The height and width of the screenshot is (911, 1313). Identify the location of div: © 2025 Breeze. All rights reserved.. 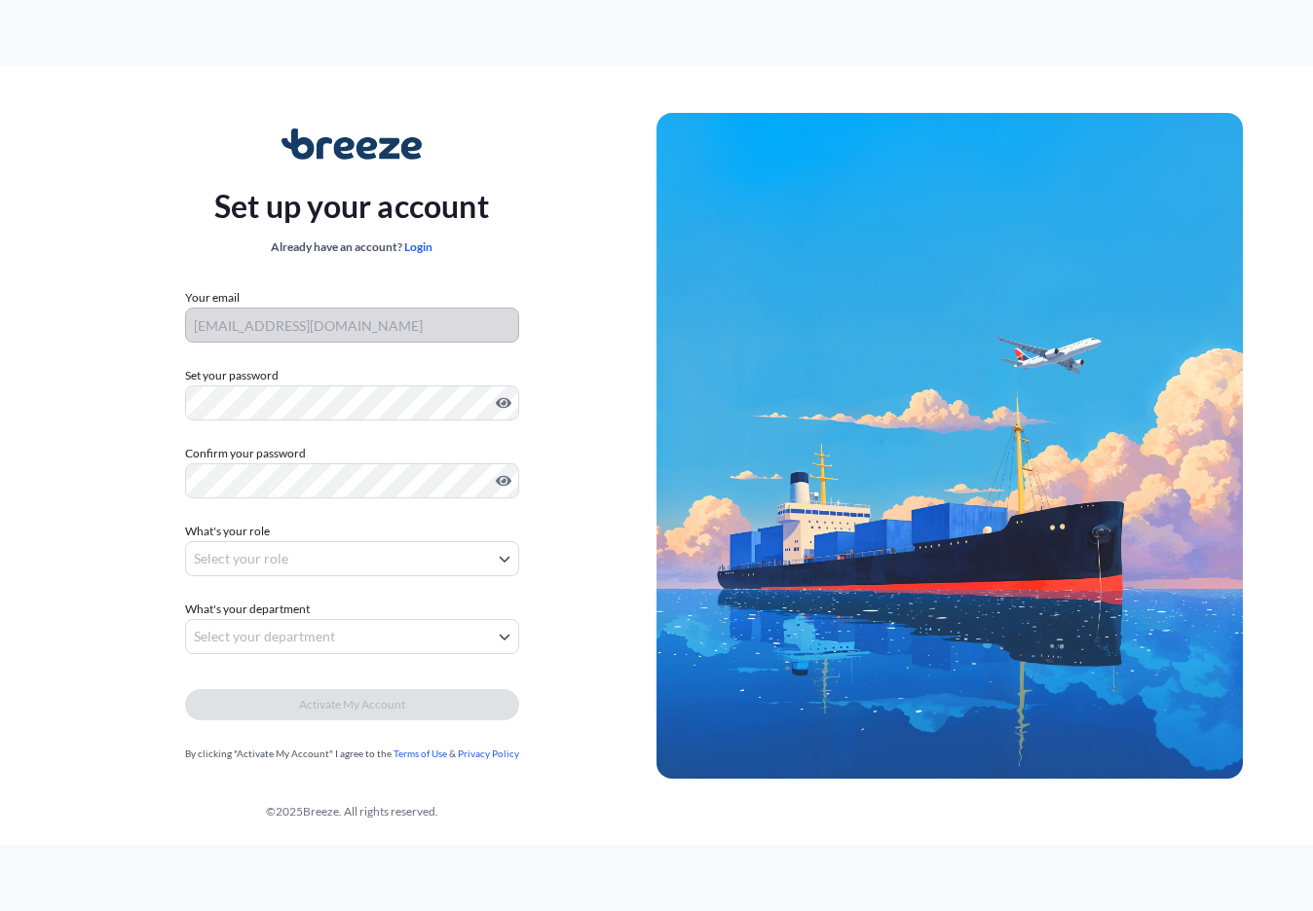
(352, 812).